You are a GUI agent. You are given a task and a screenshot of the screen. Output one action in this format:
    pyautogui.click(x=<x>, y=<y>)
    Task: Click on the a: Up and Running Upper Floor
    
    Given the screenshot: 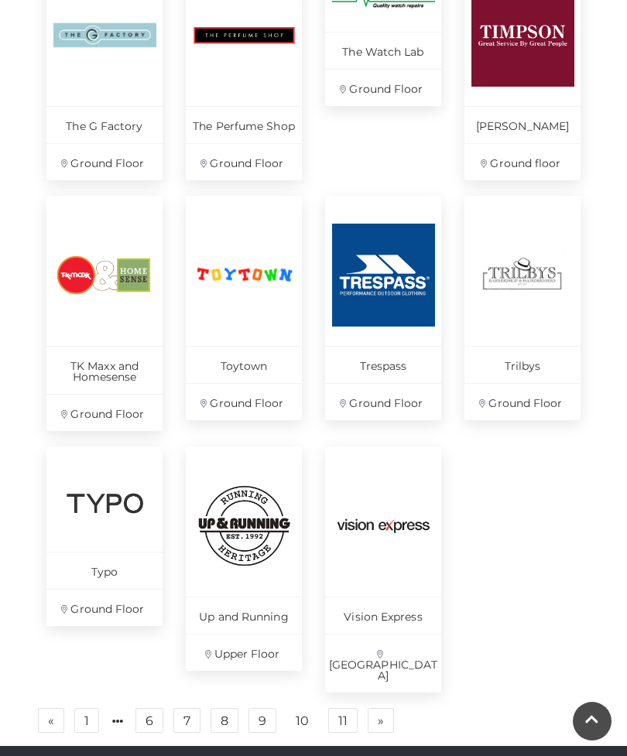 What is the action you would take?
    pyautogui.click(x=244, y=559)
    